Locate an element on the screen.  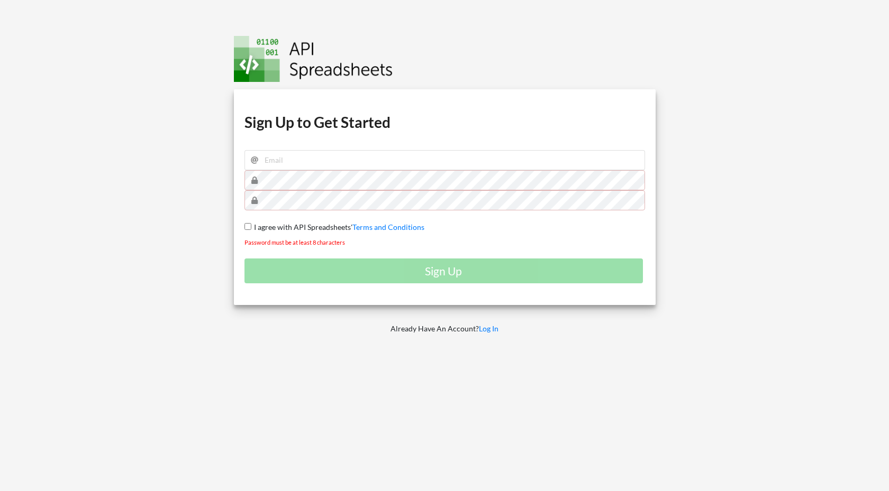
span: I agree with API Spreadsheets' is located at coordinates (302, 227).